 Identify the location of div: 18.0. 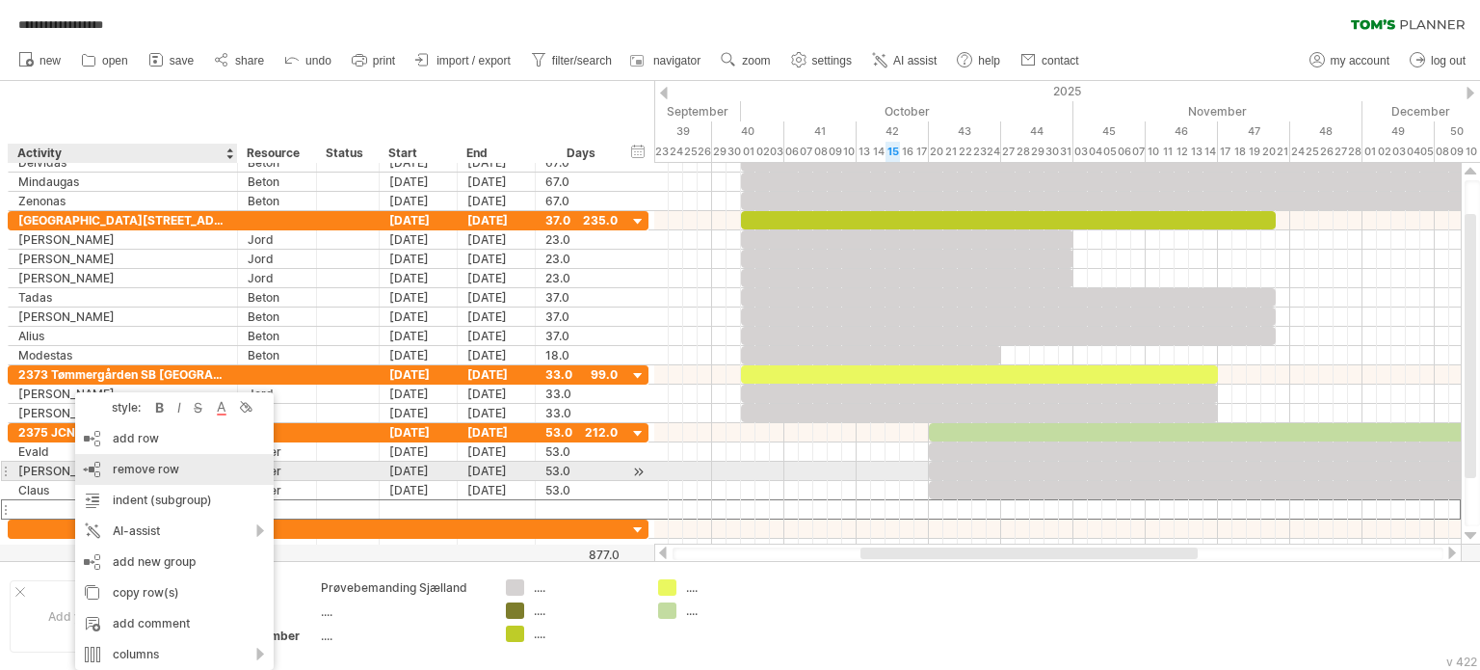
(581, 355).